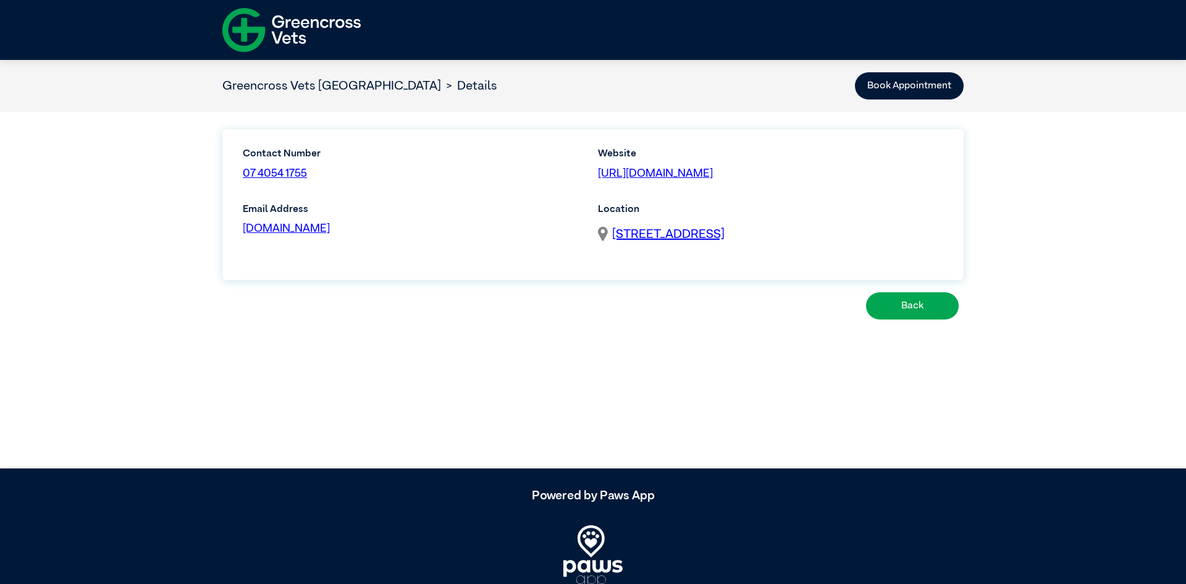  Describe the element at coordinates (291, 30) in the screenshot. I see `img: f-logo` at that location.